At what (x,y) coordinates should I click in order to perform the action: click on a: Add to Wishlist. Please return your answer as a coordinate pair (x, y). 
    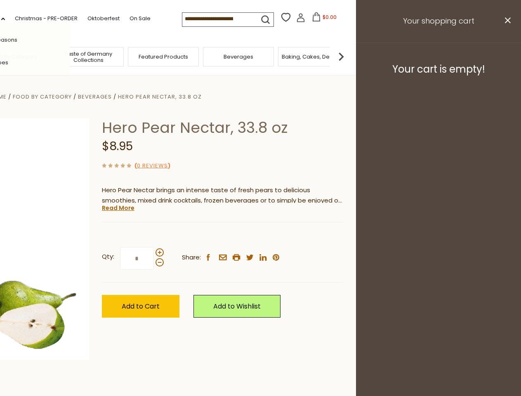
    Looking at the image, I should click on (237, 306).